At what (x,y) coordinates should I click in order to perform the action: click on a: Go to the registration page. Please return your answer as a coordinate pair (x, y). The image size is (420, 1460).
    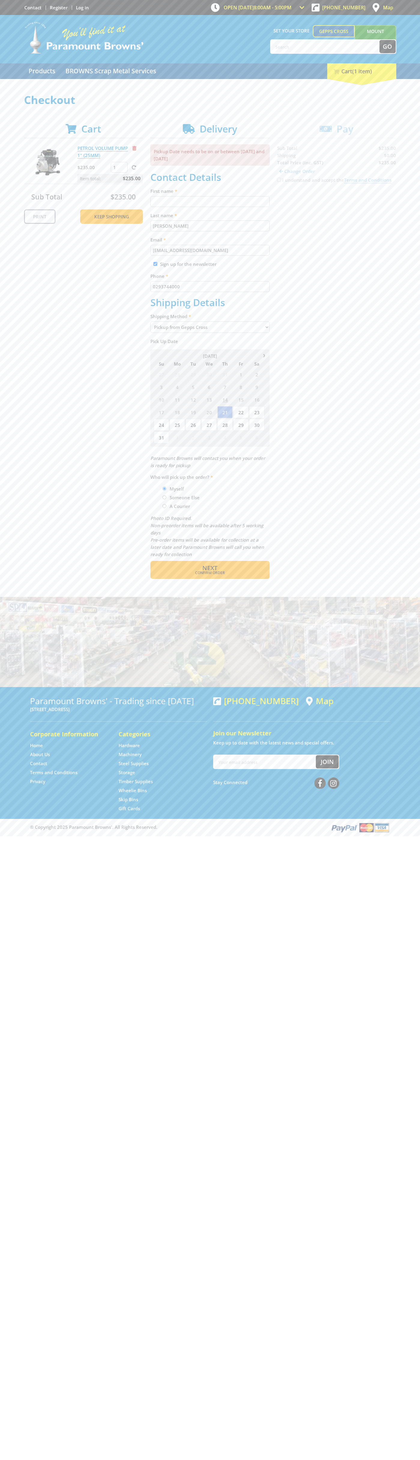
    Looking at the image, I should click on (59, 8).